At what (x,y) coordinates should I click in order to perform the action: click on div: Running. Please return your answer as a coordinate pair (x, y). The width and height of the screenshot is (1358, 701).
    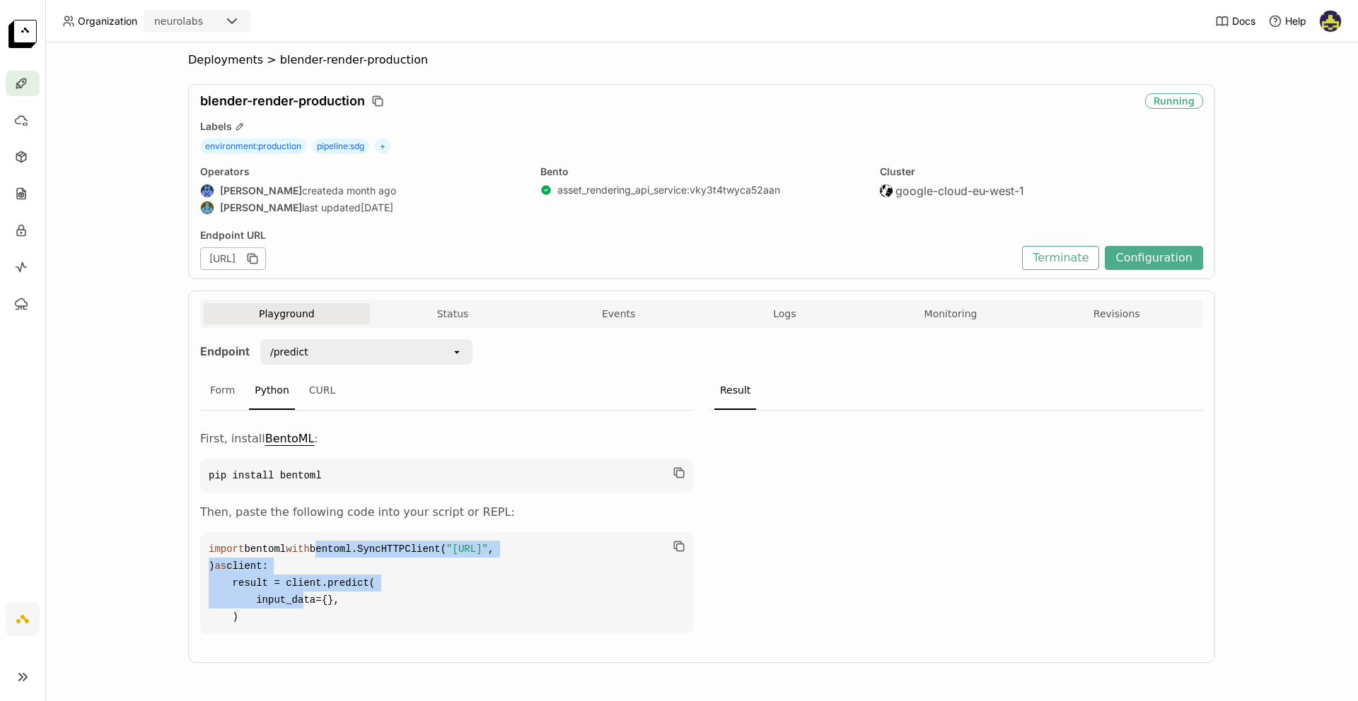
    Looking at the image, I should click on (1174, 101).